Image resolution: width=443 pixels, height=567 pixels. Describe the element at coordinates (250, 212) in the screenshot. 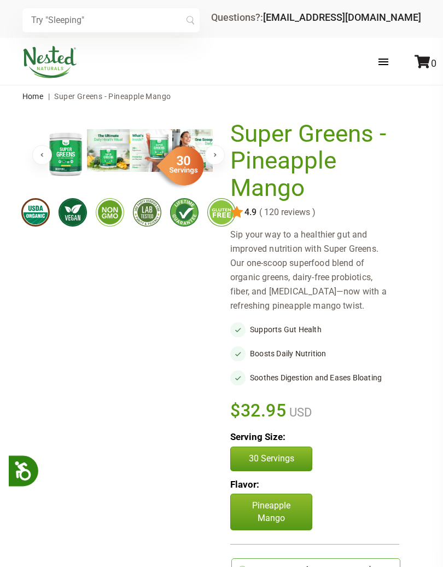

I see `span: 4.9` at that location.